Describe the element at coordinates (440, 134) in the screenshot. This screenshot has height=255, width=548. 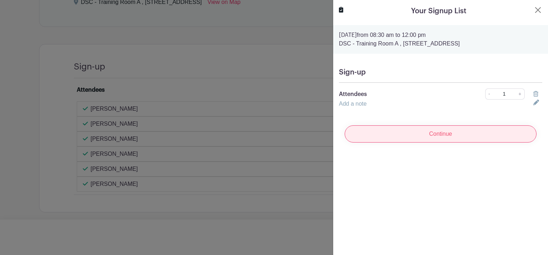
I see `input: Continue` at that location.